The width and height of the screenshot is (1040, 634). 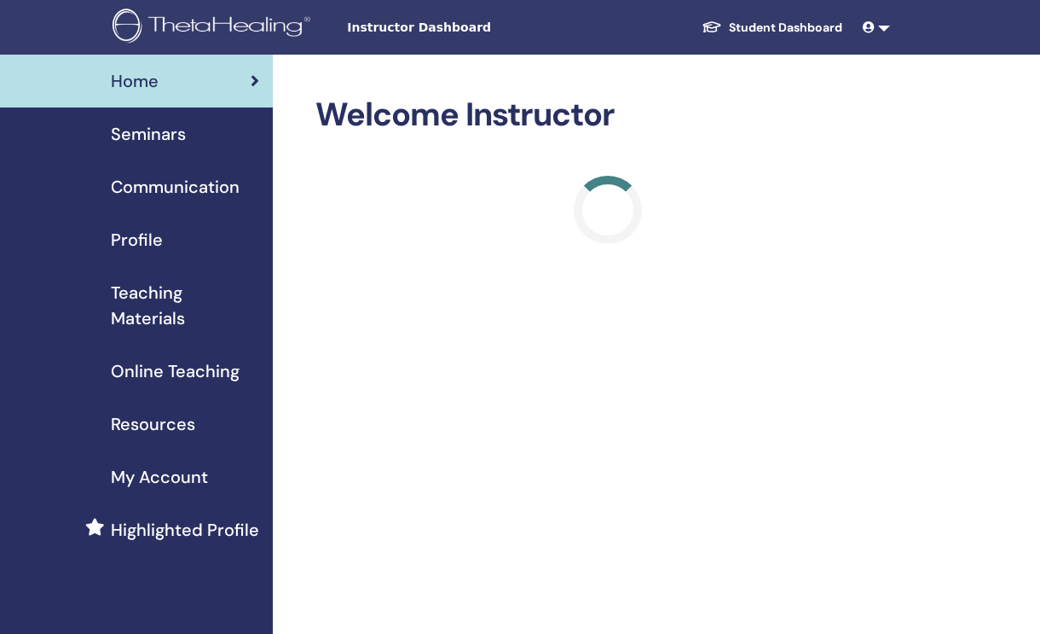 I want to click on span: Communication, so click(x=175, y=187).